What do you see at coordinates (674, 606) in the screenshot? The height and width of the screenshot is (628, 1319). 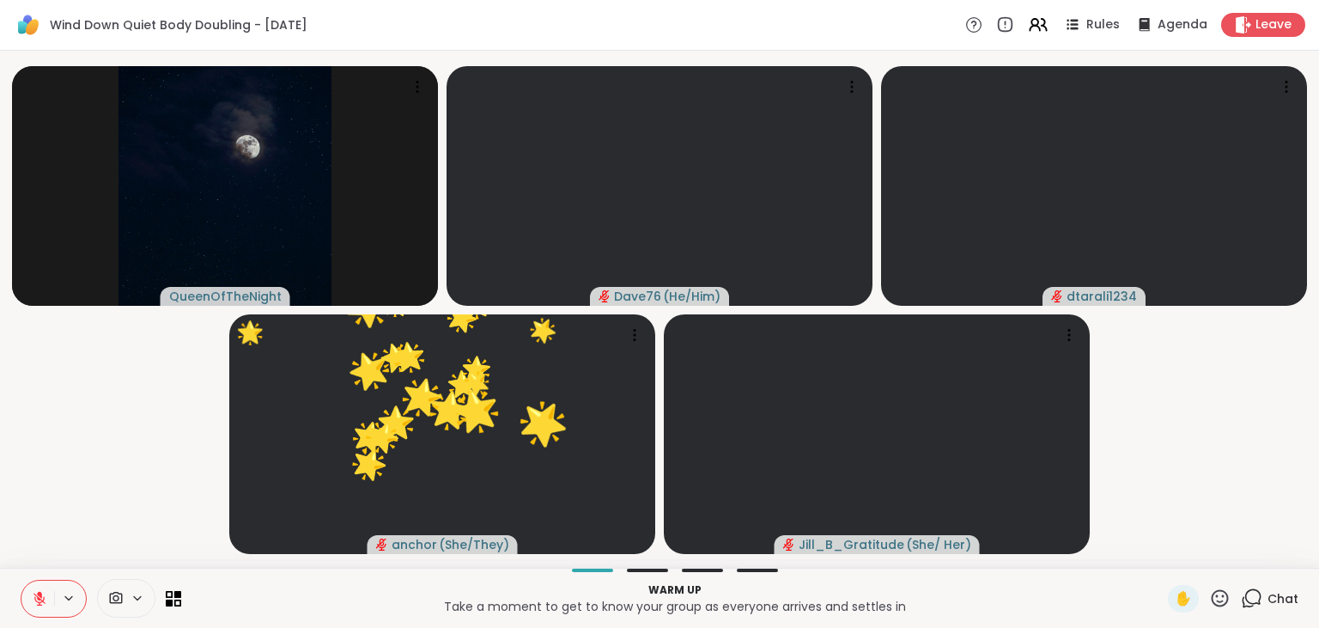 I see `p: Take a moment to get to know your group as everyone arrives and settles in` at bounding box center [674, 606].